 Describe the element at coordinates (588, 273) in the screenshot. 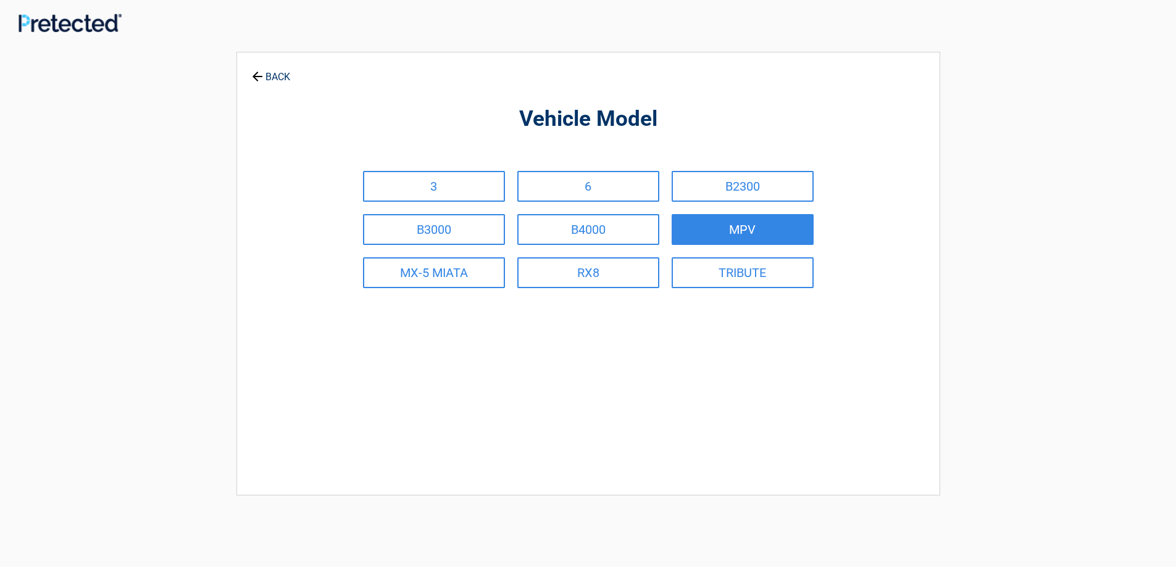

I see `a: RX8` at that location.